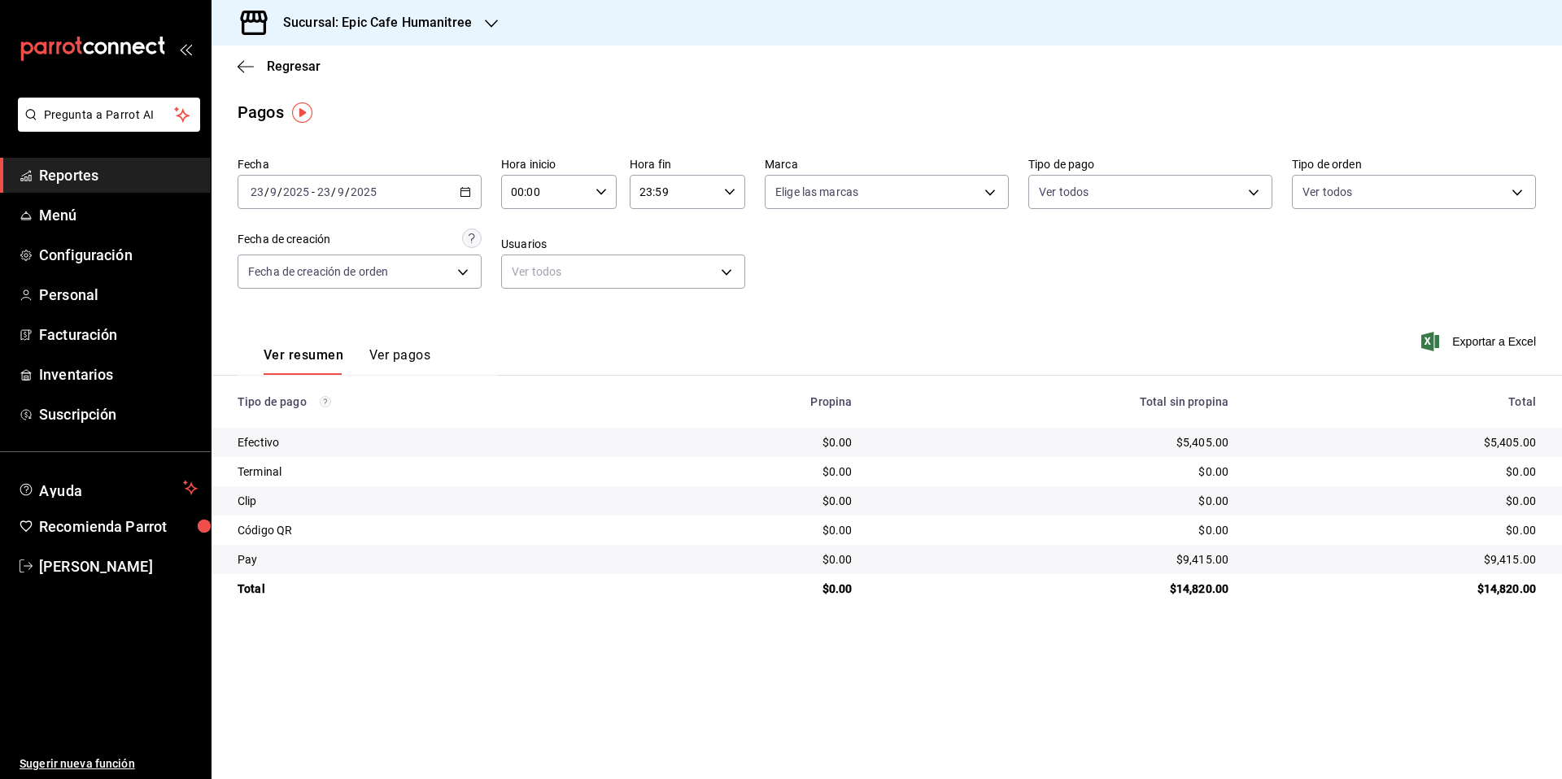 Image resolution: width=1562 pixels, height=779 pixels. I want to click on button: Ver pagos, so click(400, 361).